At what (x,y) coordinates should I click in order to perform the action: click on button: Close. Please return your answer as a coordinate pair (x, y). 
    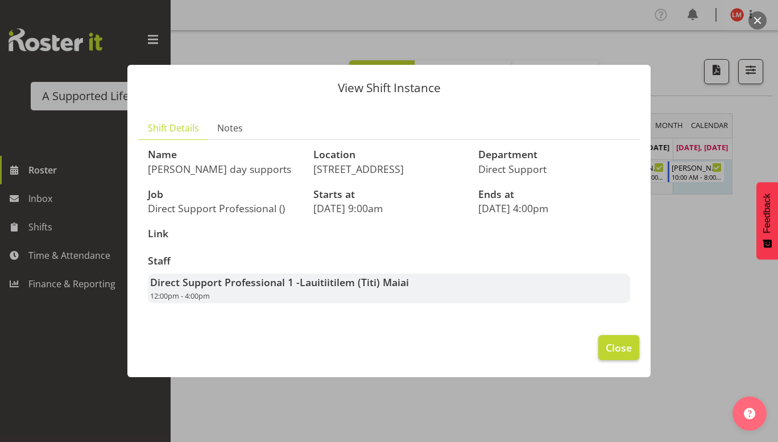
    Looking at the image, I should click on (619, 347).